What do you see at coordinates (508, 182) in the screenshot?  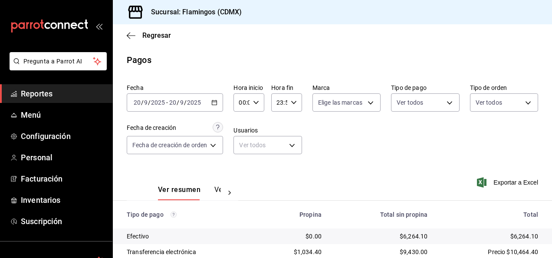 I see `button: Exportar a Excel` at bounding box center [508, 182].